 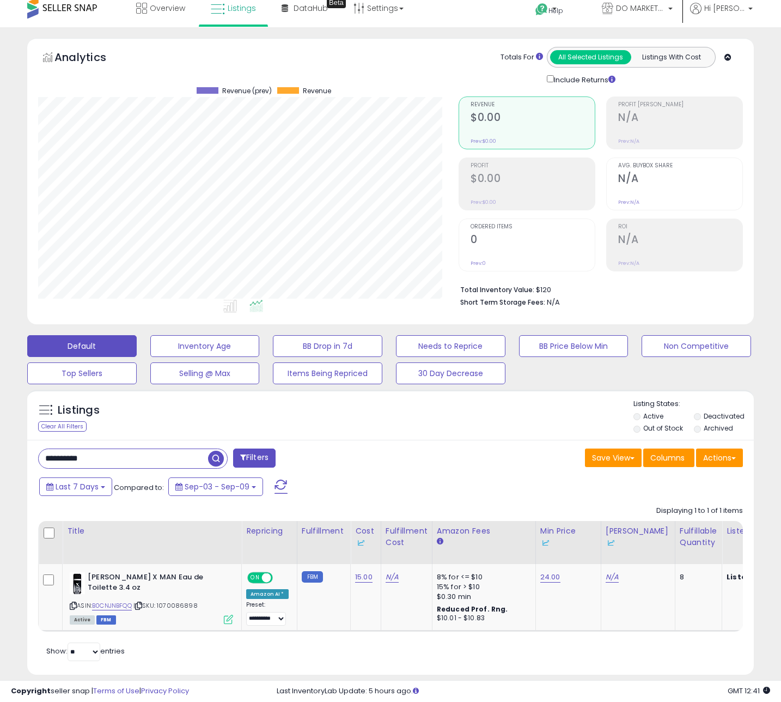 I want to click on span: Avg. Buybox Share, so click(x=681, y=166).